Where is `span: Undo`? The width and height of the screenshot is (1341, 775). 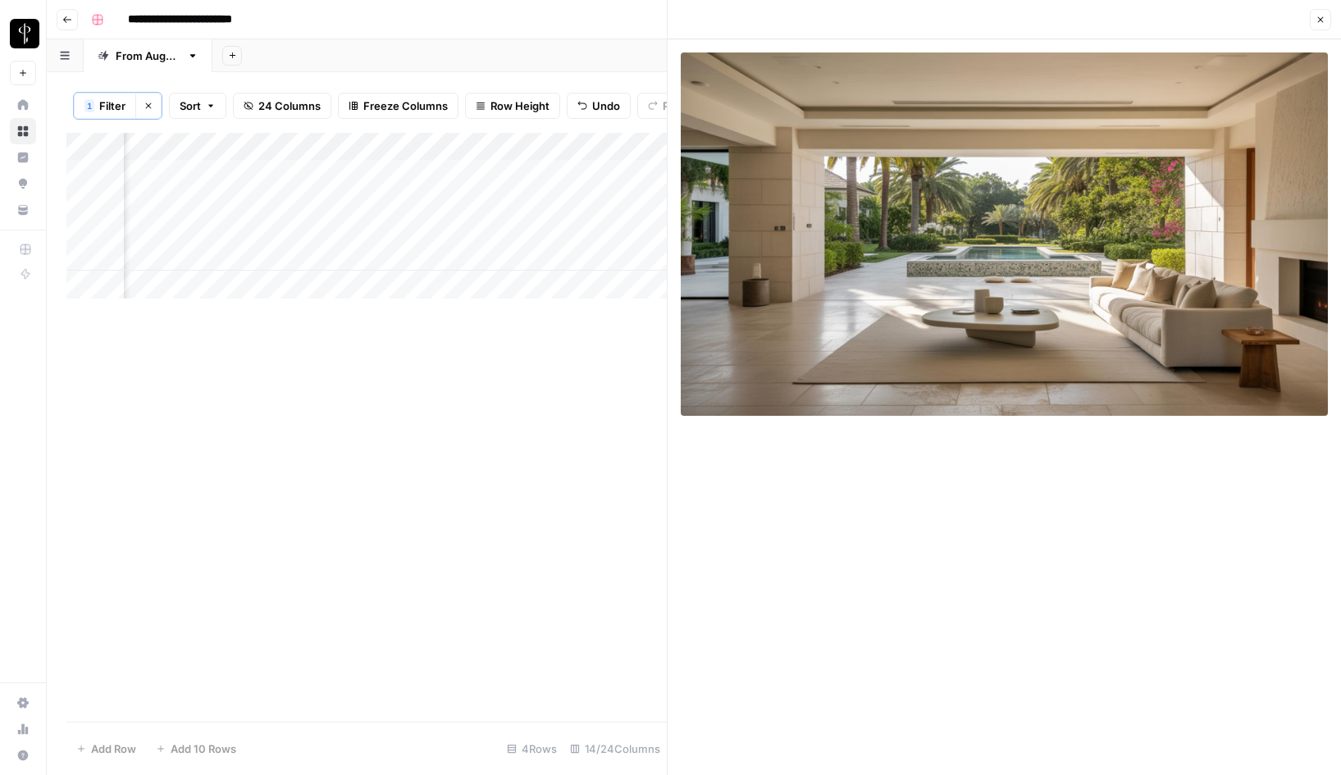
span: Undo is located at coordinates (606, 106).